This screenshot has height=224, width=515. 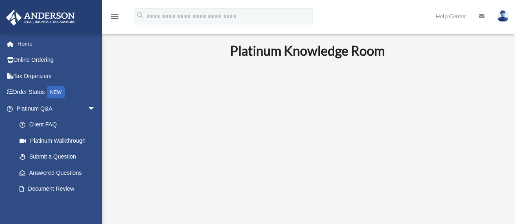 What do you see at coordinates (59, 157) in the screenshot?
I see `a: Submit a Question` at bounding box center [59, 157].